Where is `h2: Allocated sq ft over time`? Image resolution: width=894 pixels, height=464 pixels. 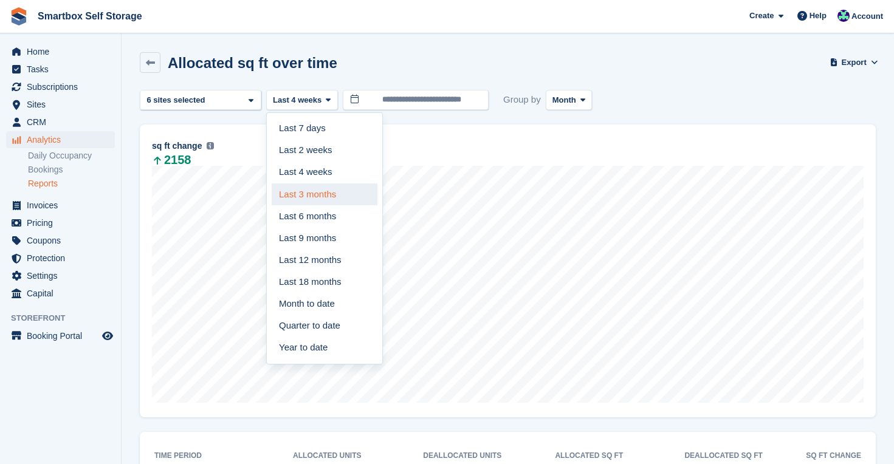 h2: Allocated sq ft over time is located at coordinates (252, 63).